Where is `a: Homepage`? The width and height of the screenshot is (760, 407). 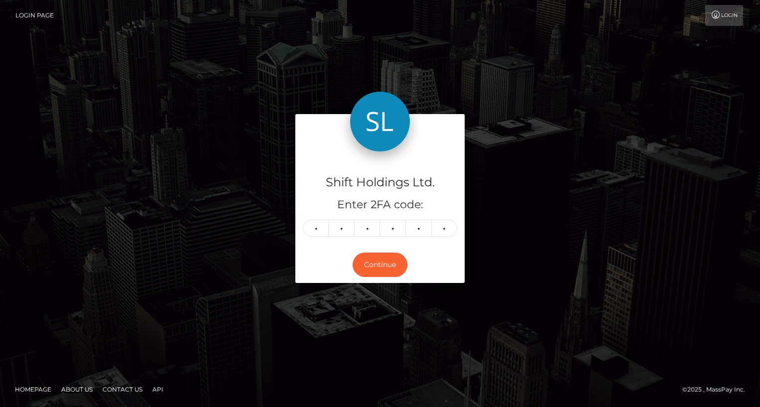
a: Homepage is located at coordinates (33, 389).